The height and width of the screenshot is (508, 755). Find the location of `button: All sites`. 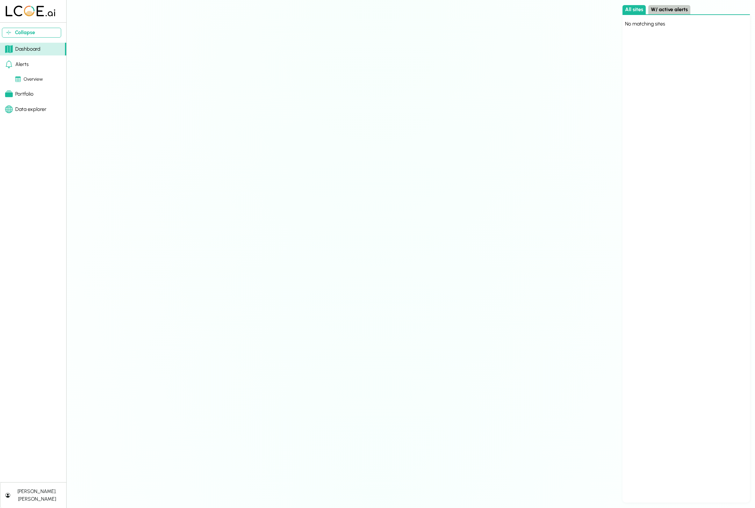

button: All sites is located at coordinates (634, 10).